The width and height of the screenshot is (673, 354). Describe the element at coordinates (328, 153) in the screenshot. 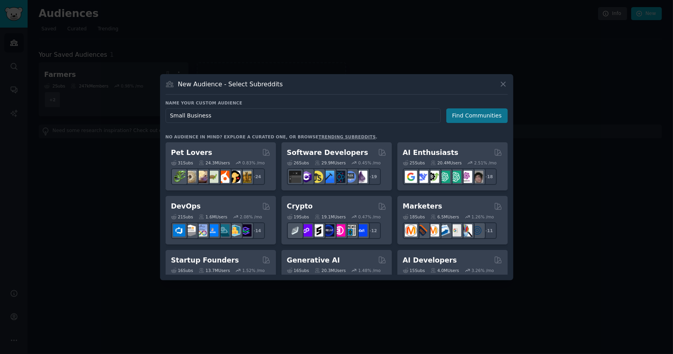

I see `h2: Software Developers` at that location.